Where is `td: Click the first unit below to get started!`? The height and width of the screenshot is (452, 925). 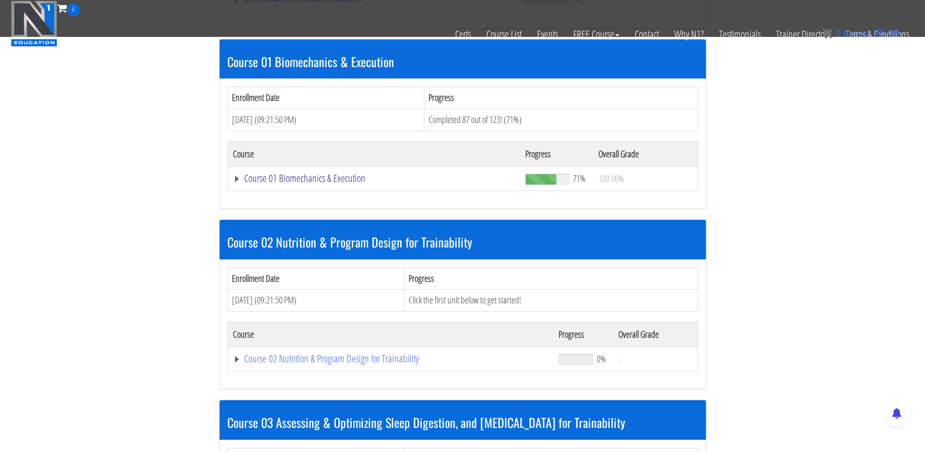
td: Click the first unit below to get started! is located at coordinates (551, 300).